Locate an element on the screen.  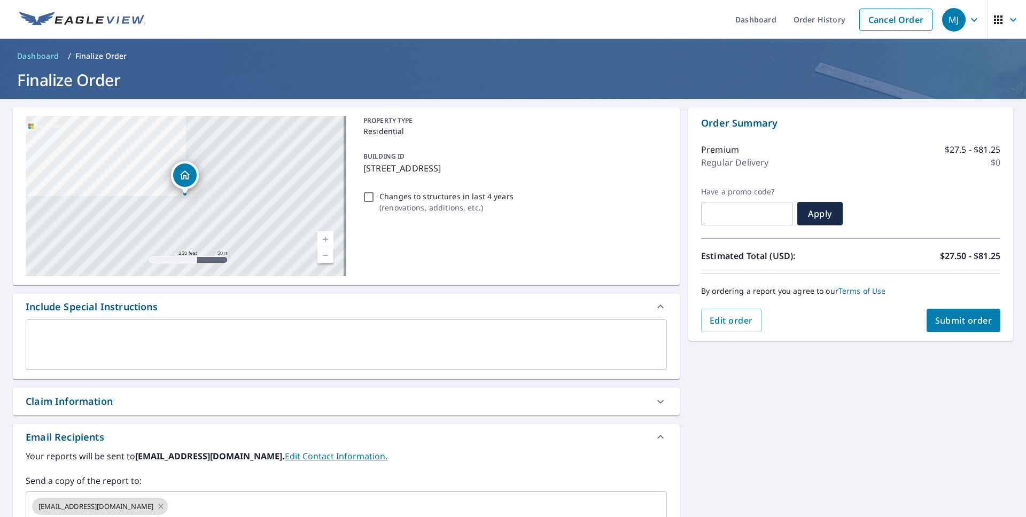
p: By ordering a report you agree to our is located at coordinates (851, 291).